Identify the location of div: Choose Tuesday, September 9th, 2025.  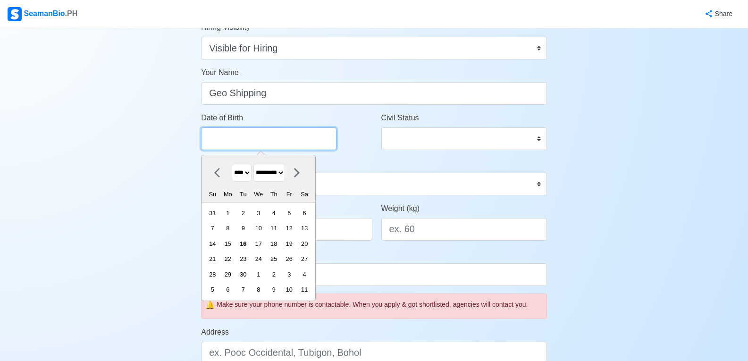
(243, 228).